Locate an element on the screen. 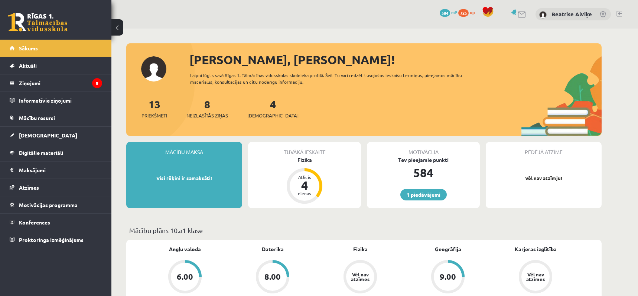 The width and height of the screenshot is (638, 296). a: 725 xp is located at coordinates (468, 12).